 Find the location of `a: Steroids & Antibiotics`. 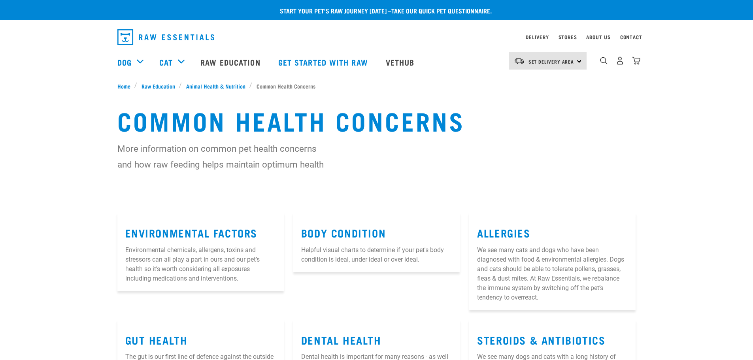

a: Steroids & Antibiotics is located at coordinates (541, 340).